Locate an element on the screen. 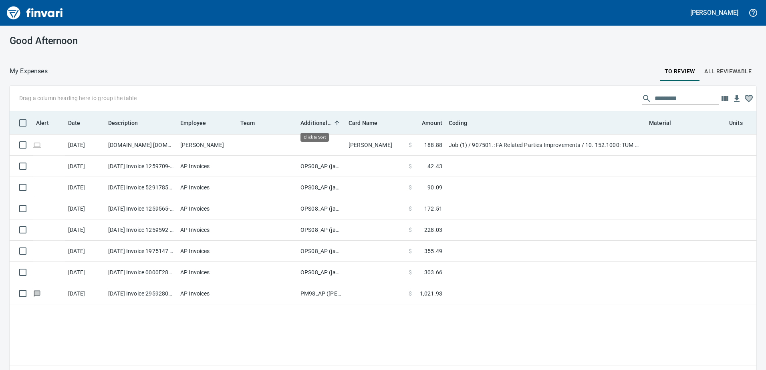  a: Finvari is located at coordinates (35, 13).